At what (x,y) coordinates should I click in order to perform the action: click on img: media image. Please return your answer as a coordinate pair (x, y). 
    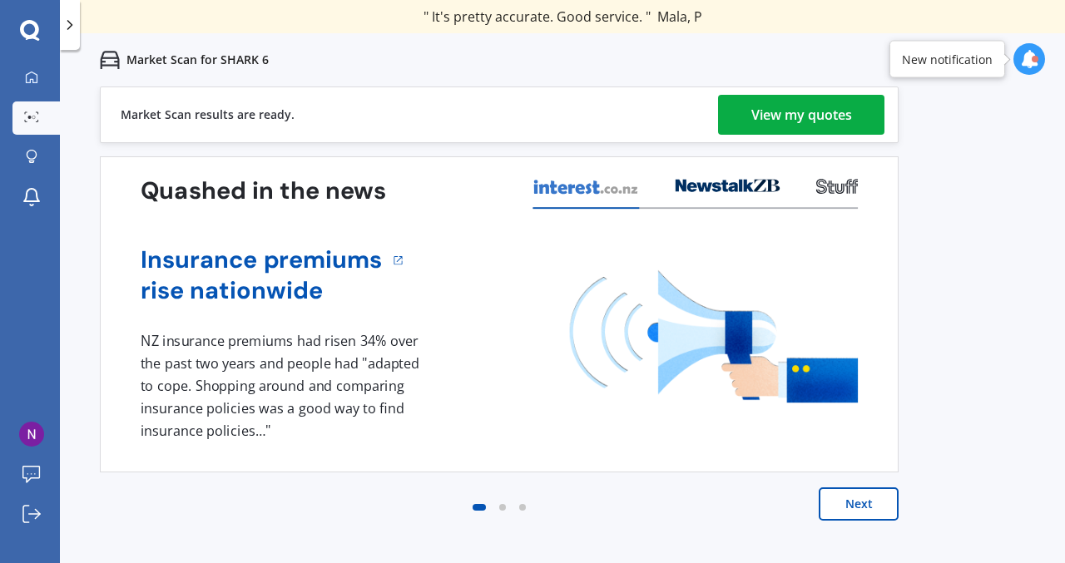
    Looking at the image, I should click on (714, 336).